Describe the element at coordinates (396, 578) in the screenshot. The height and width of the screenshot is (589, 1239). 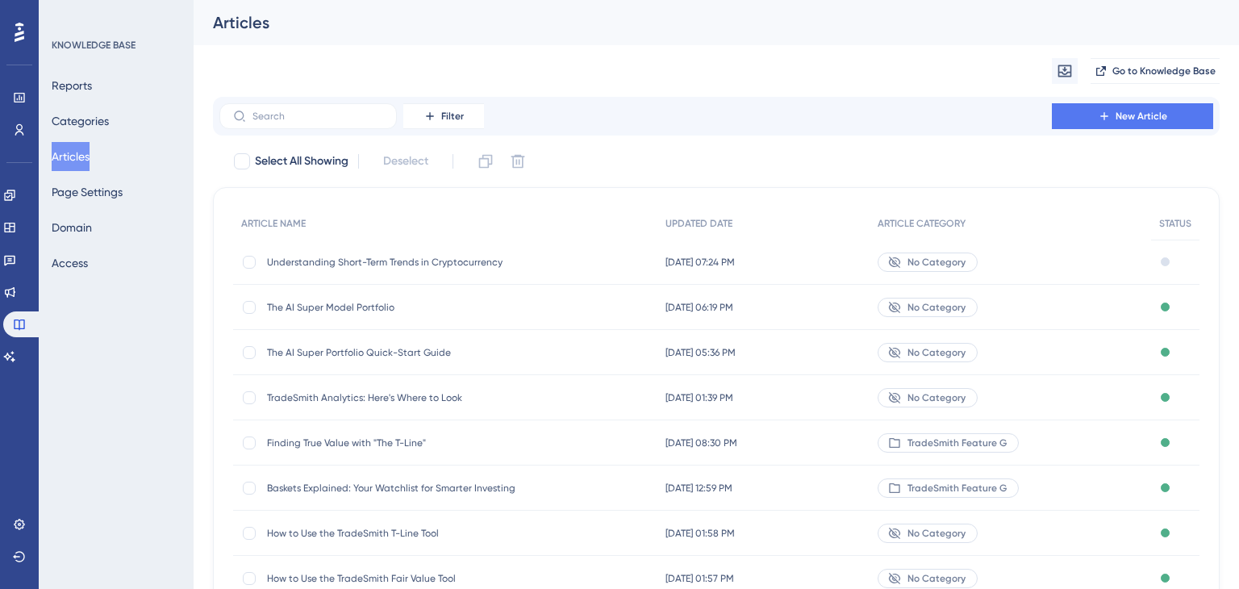
I see `span: How to Use the TradeSmith Fair Value Tool` at that location.